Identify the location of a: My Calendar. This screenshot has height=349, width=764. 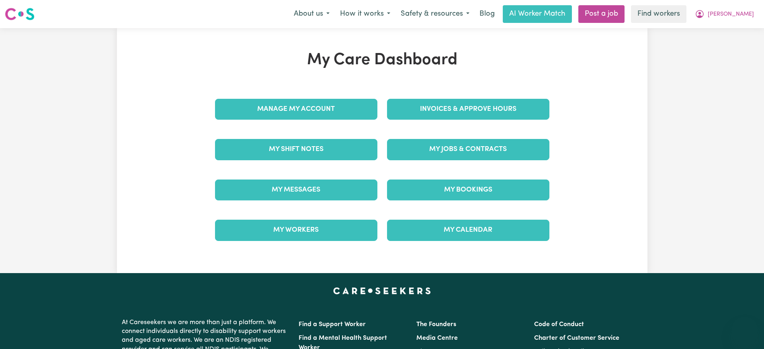
(468, 230).